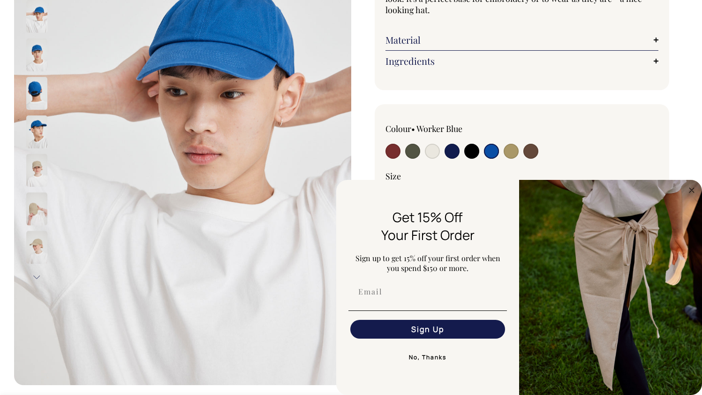  What do you see at coordinates (522, 61) in the screenshot?
I see `a: Ingredients` at bounding box center [522, 61].